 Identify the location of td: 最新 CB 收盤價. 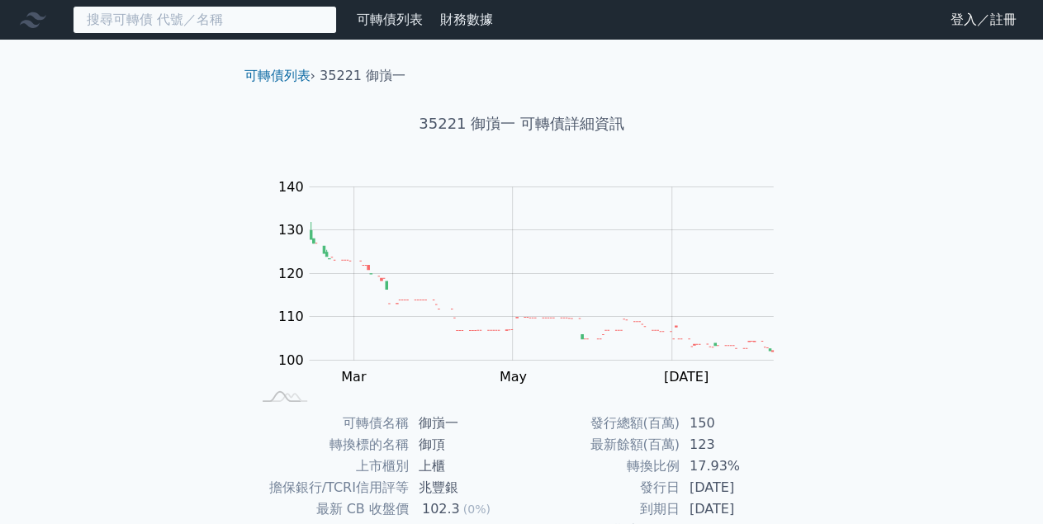
(329, 510).